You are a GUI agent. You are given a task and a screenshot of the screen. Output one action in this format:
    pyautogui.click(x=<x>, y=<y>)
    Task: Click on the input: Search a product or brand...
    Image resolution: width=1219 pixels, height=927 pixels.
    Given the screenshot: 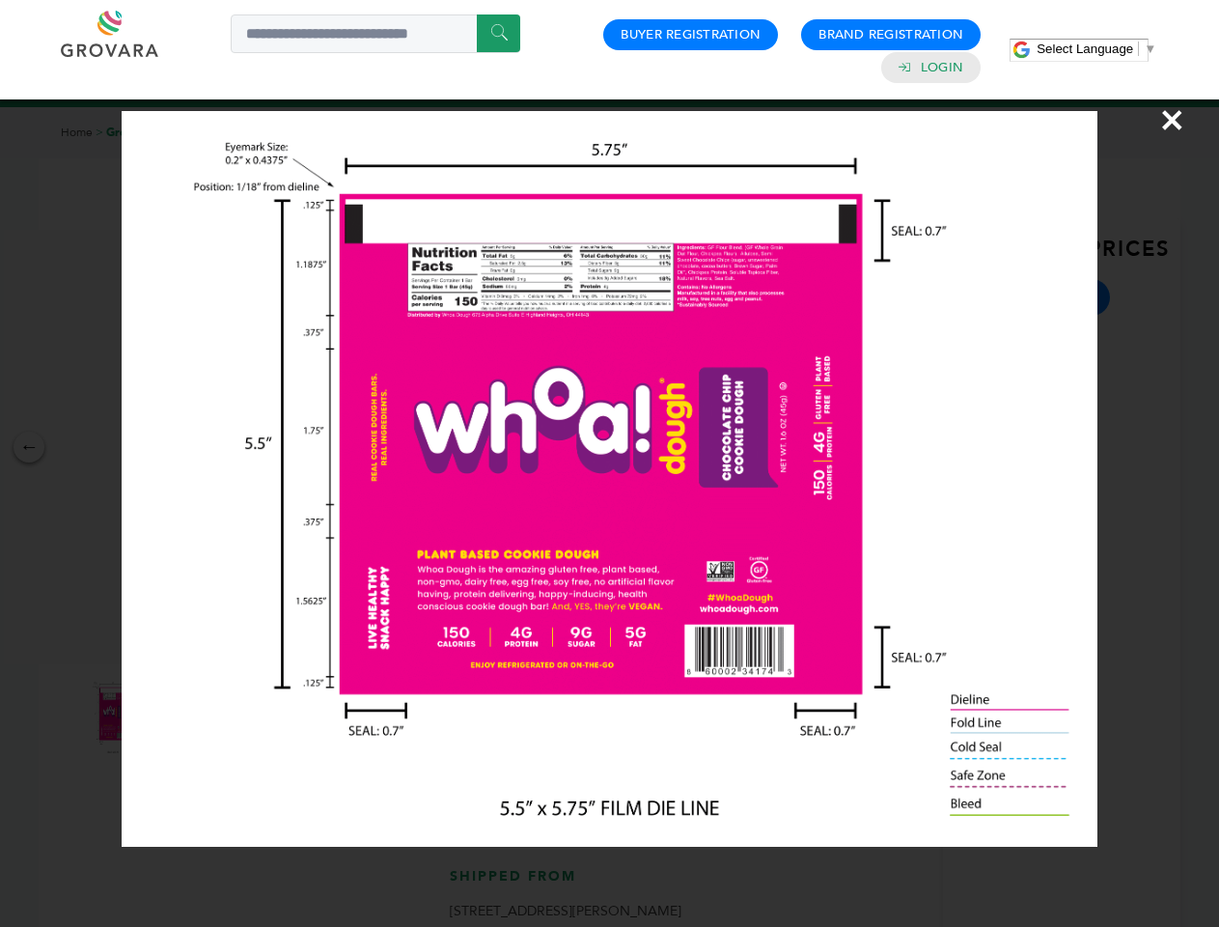 What is the action you would take?
    pyautogui.click(x=375, y=34)
    